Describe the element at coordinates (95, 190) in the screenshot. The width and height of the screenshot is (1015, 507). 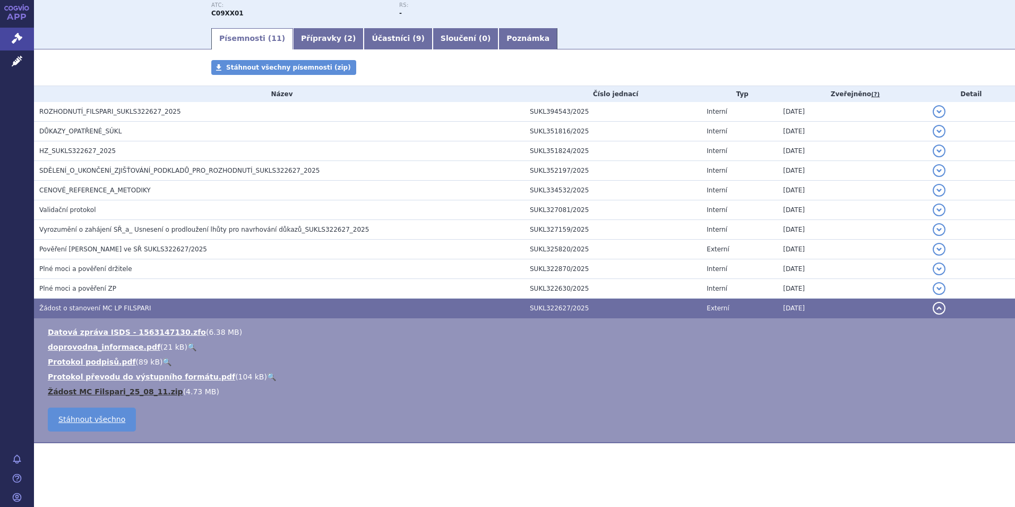
I see `span: CENOVÉ_REFERENCE_A_METODIKY` at that location.